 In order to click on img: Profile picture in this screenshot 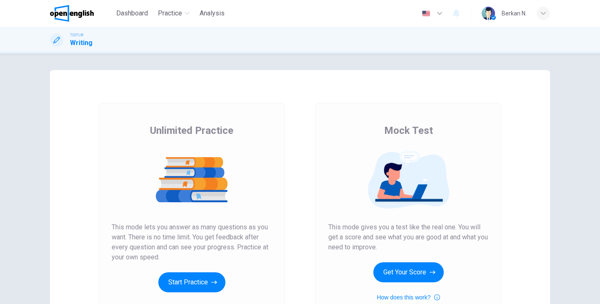, I will do `click(489, 13)`.